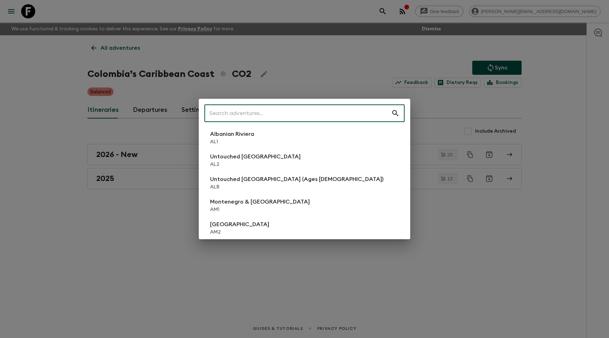  Describe the element at coordinates (297, 187) in the screenshot. I see `p: ALB` at that location.